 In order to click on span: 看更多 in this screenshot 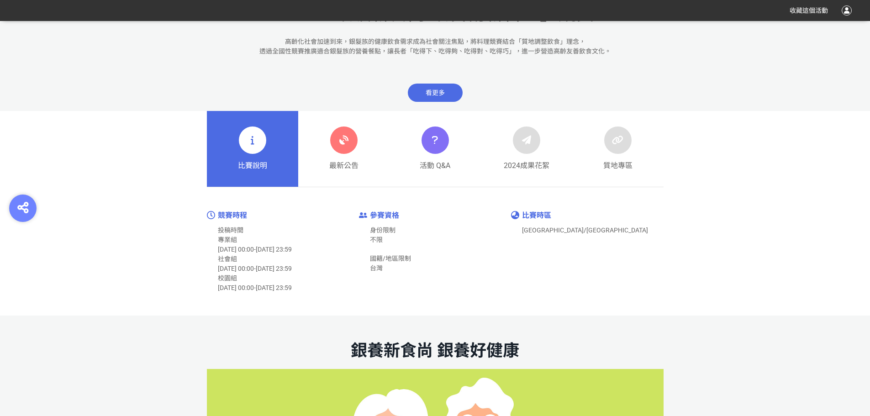, I will do `click(435, 93)`.